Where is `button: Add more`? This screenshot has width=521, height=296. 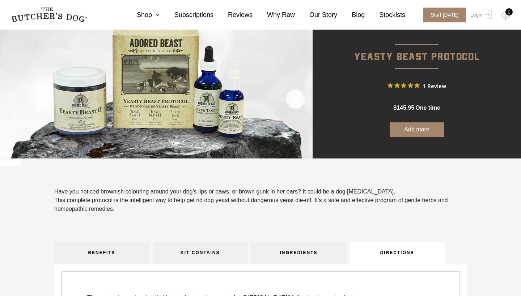
button: Add more is located at coordinates (417, 130).